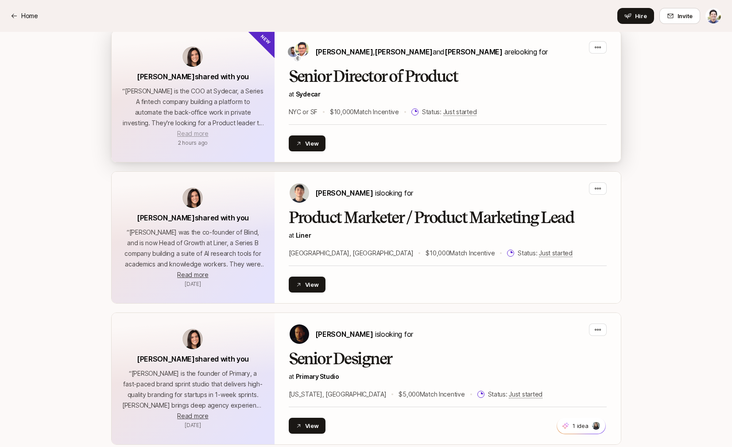 The height and width of the screenshot is (447, 732). What do you see at coordinates (193, 143) in the screenshot?
I see `span: September 11, 2025 7:37am` at bounding box center [193, 143].